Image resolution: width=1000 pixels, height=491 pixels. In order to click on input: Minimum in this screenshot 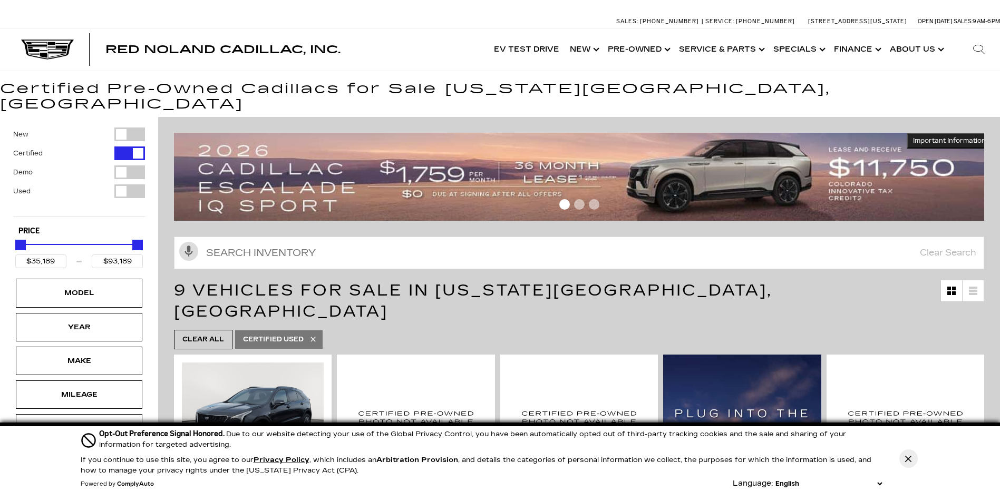, I will do `click(41, 261)`.